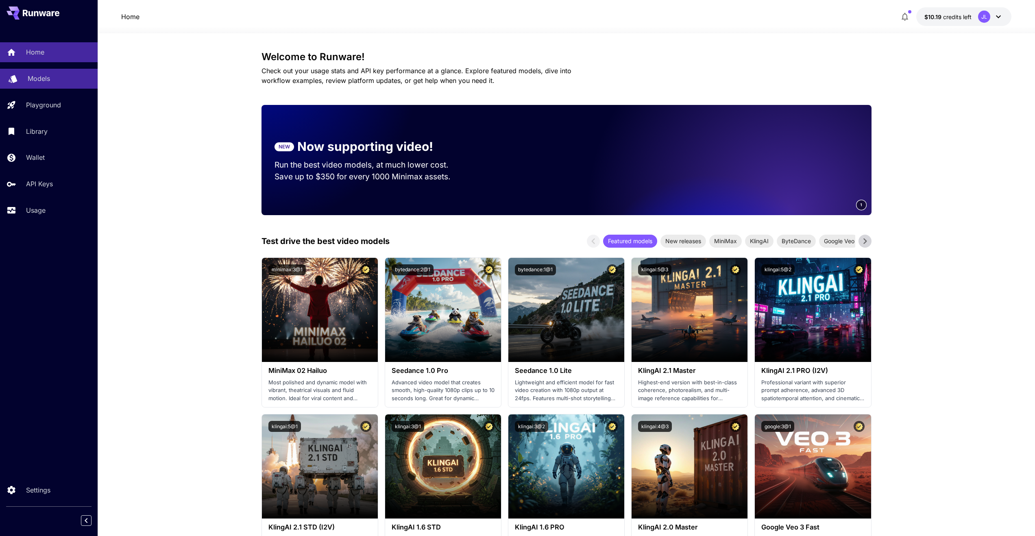  I want to click on span: Google Veo, so click(839, 241).